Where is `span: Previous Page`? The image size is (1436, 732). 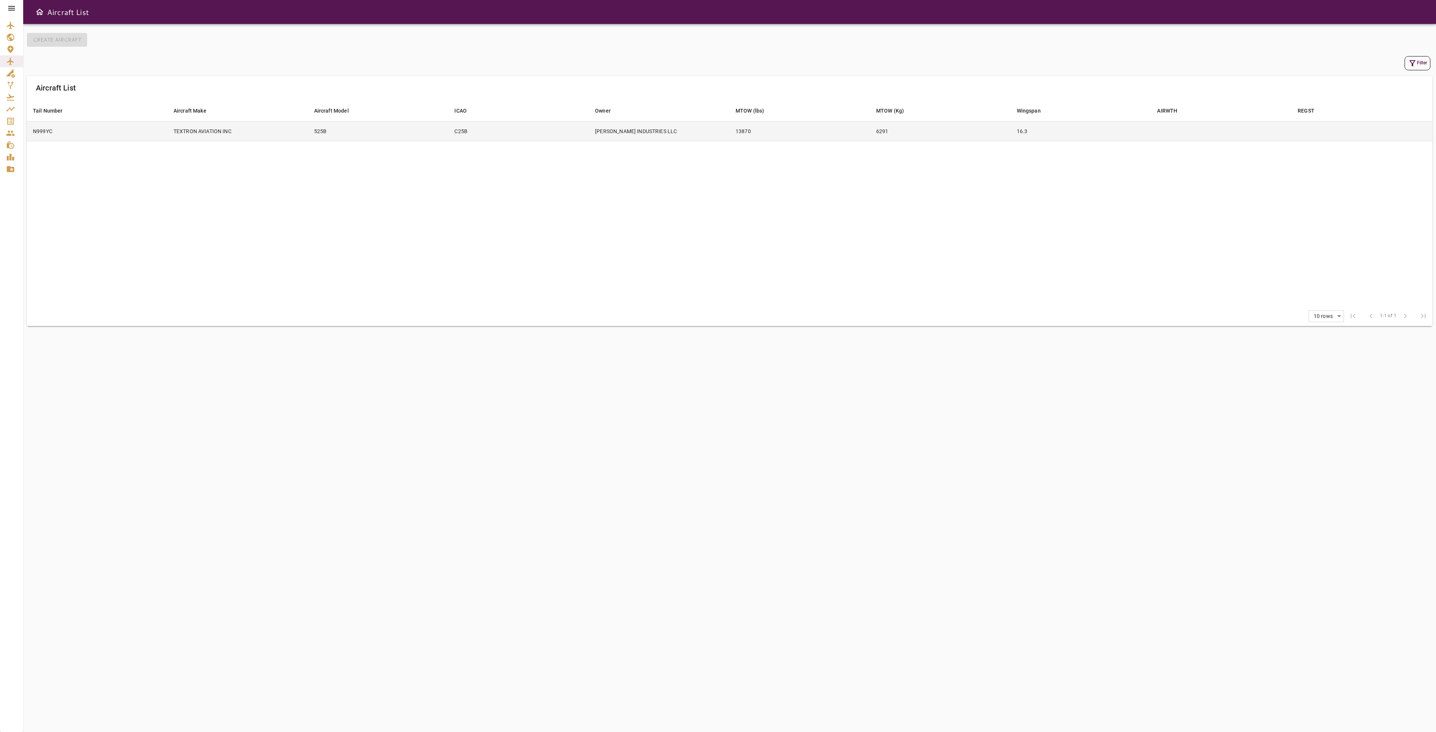
span: Previous Page is located at coordinates (1371, 316).